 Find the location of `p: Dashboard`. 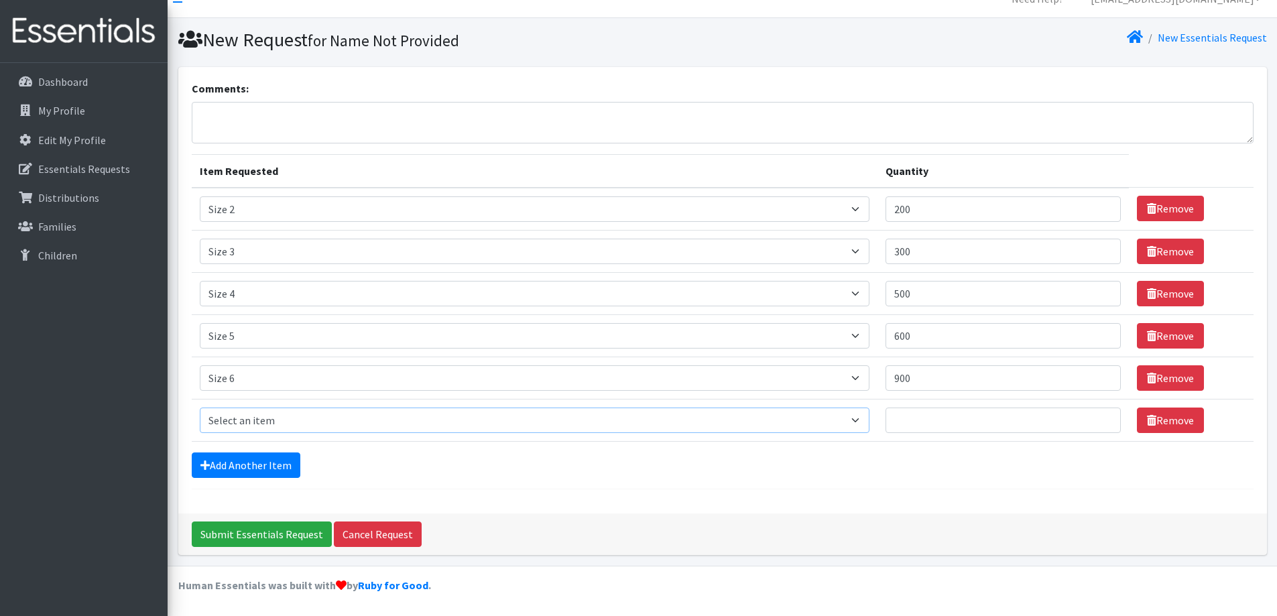

p: Dashboard is located at coordinates (63, 82).